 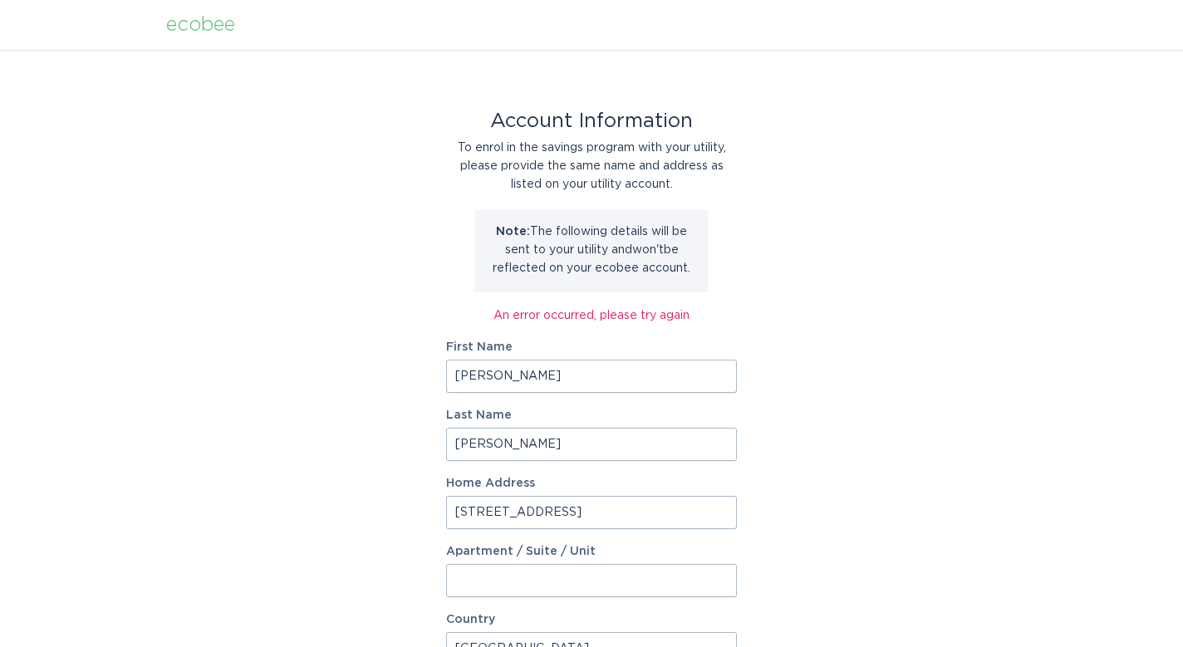 I want to click on label: Apartment / Suite / Unit, so click(x=592, y=552).